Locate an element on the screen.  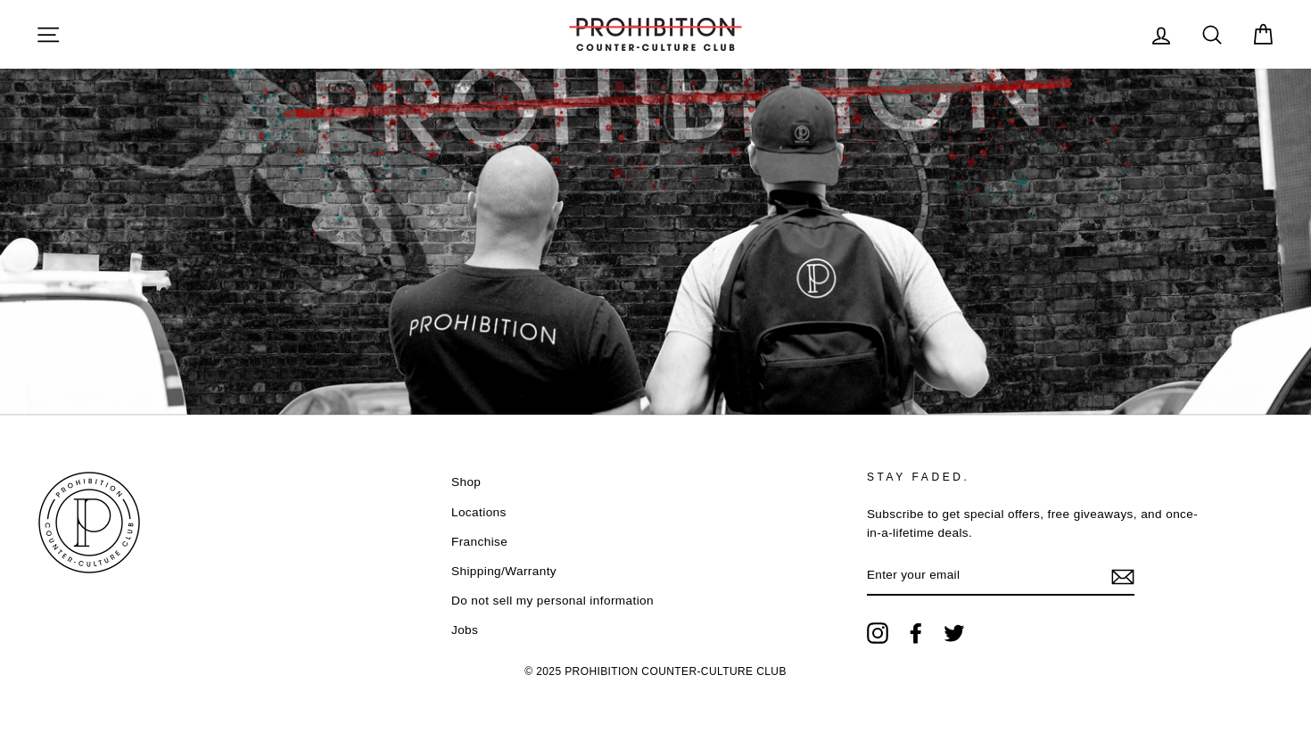
a: Franchise is located at coordinates (479, 542).